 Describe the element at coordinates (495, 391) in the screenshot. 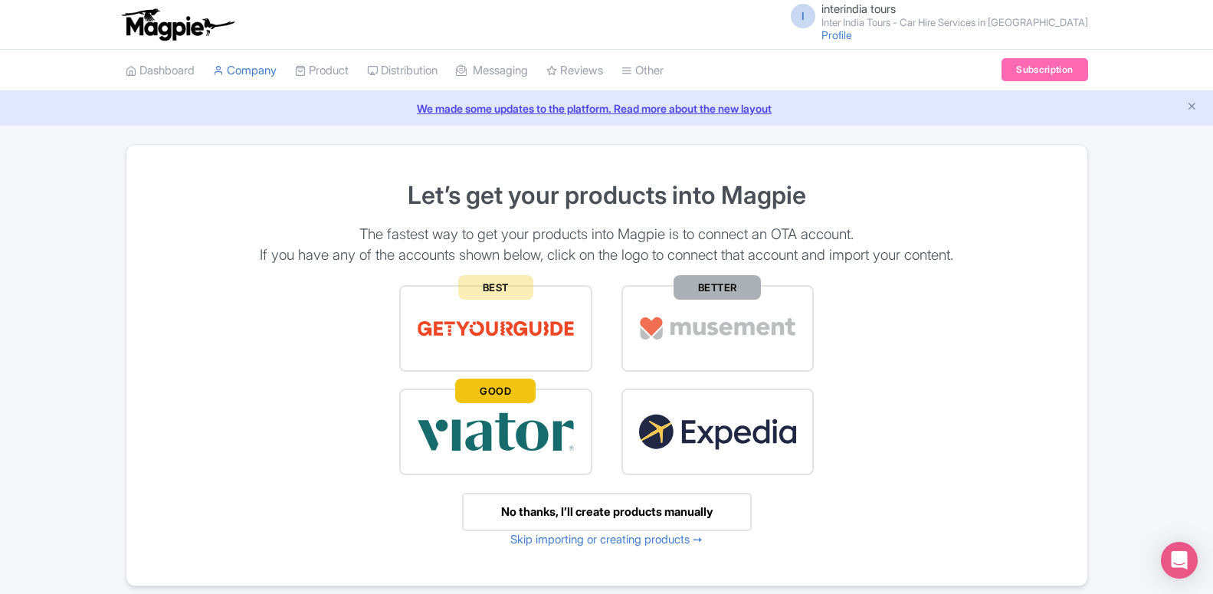

I see `span: GOOD` at that location.